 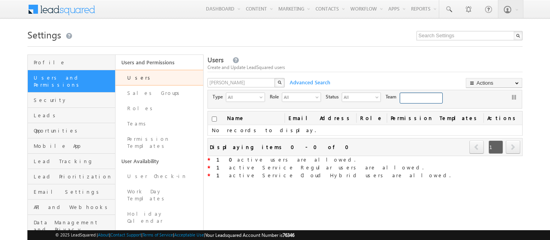 I want to click on a: Roles, so click(x=159, y=108).